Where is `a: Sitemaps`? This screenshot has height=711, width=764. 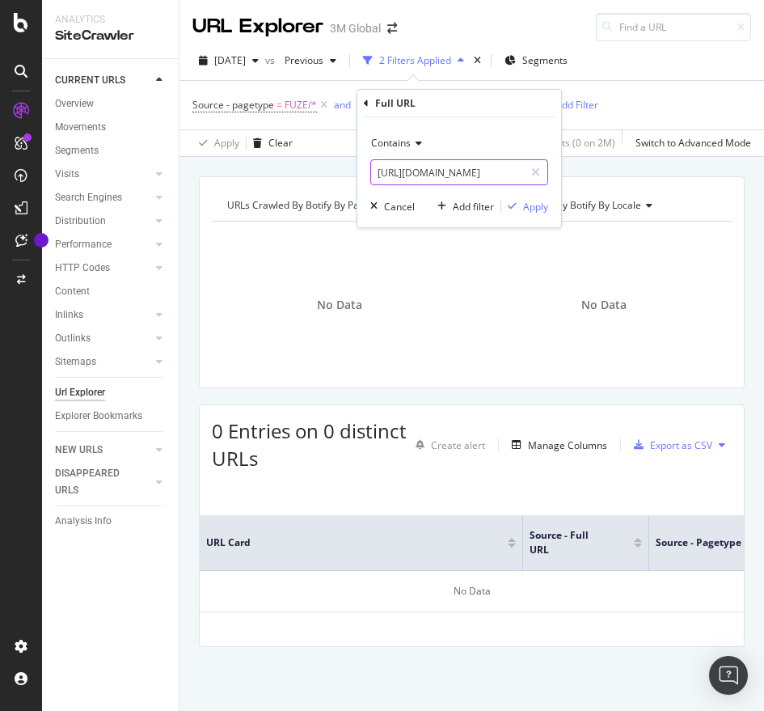 a: Sitemaps is located at coordinates (103, 361).